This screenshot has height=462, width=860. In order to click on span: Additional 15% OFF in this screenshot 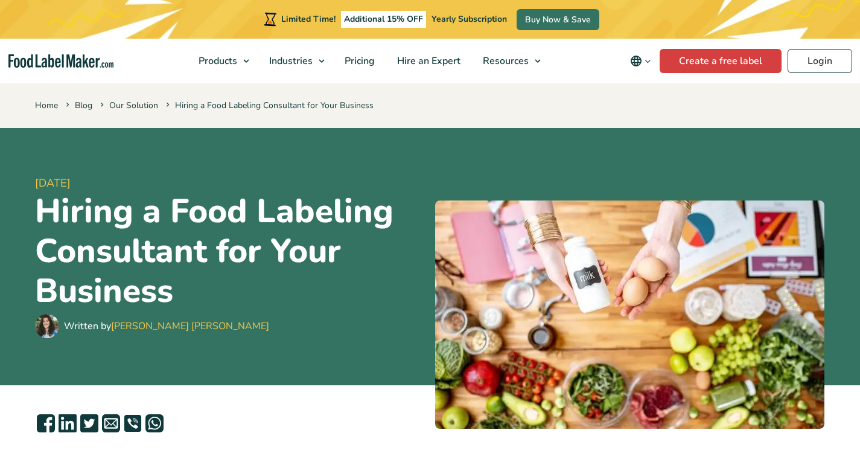, I will do `click(383, 19)`.